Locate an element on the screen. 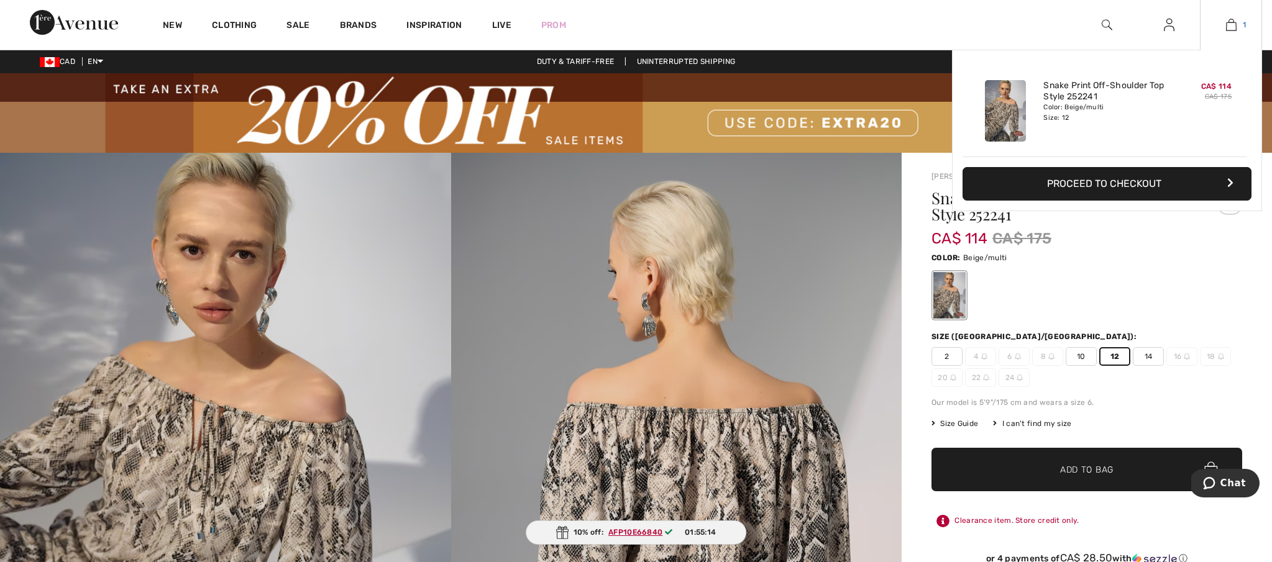  a: Clothing is located at coordinates (234, 26).